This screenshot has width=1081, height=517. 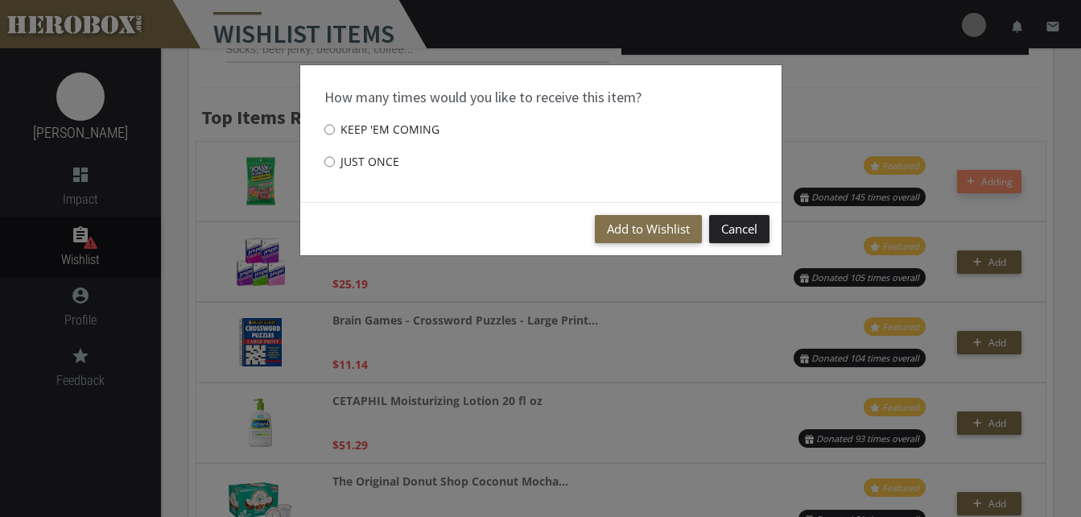 What do you see at coordinates (329, 130) in the screenshot?
I see `input: Keep 'em coming` at bounding box center [329, 130].